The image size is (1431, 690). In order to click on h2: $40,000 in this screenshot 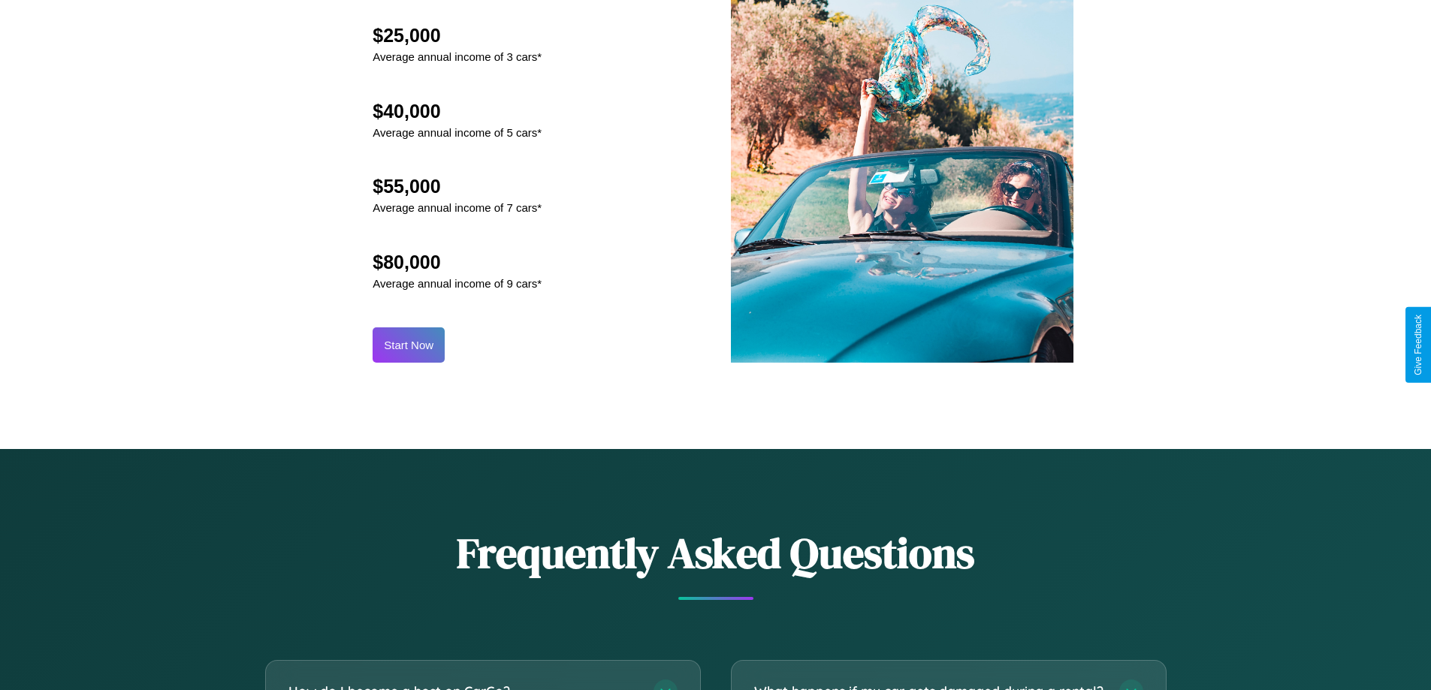, I will do `click(457, 111)`.